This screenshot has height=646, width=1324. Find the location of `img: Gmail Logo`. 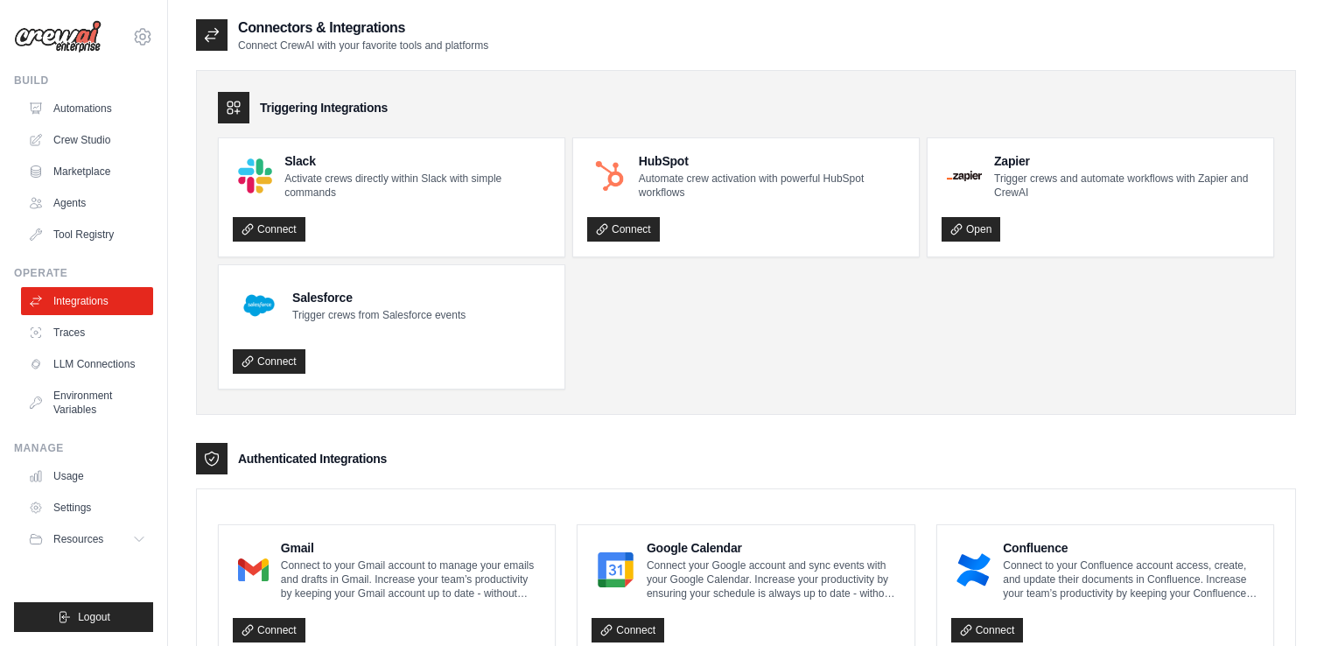

img: Gmail Logo is located at coordinates (253, 570).